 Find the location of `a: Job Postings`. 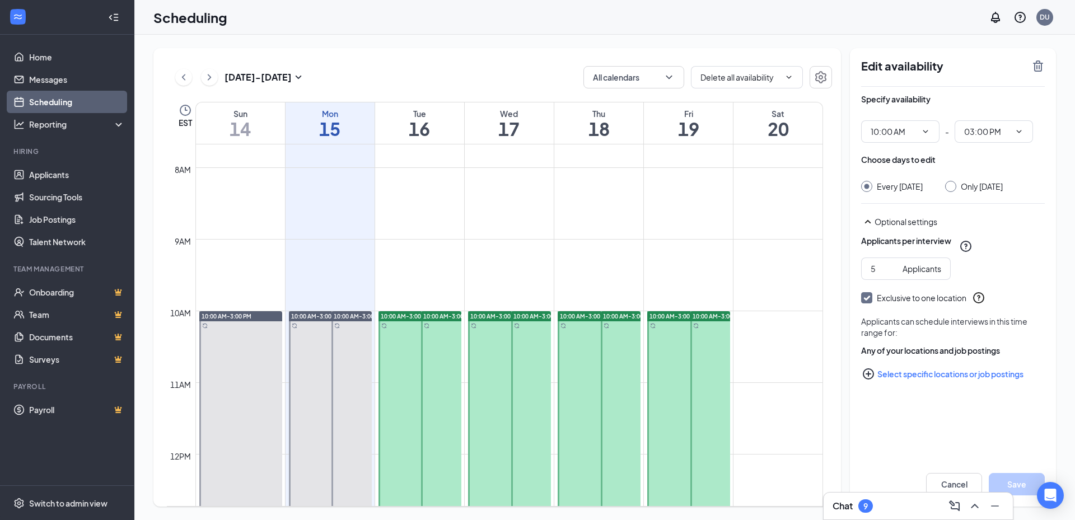

a: Job Postings is located at coordinates (77, 219).